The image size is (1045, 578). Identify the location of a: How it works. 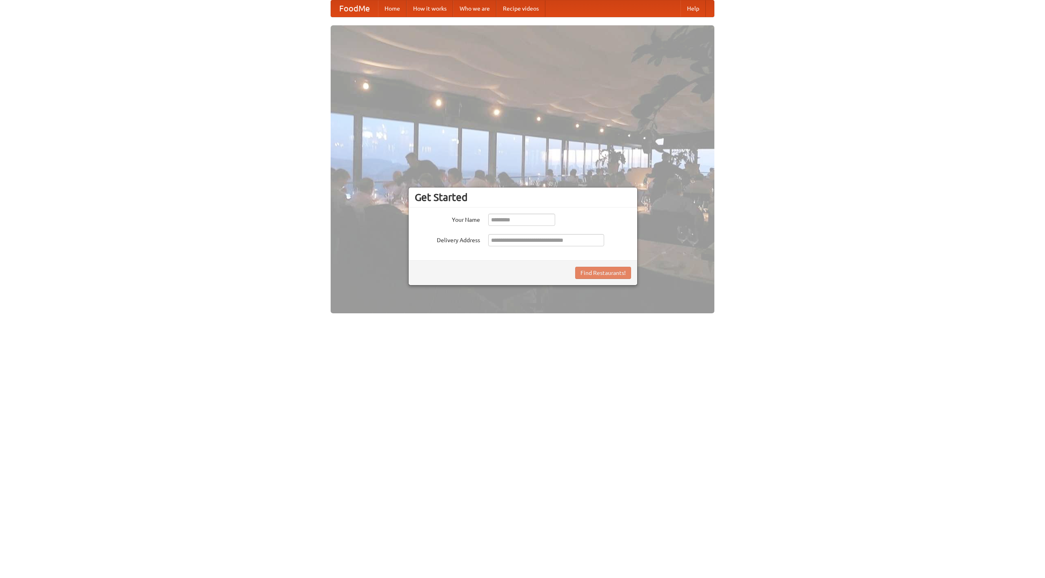
(430, 9).